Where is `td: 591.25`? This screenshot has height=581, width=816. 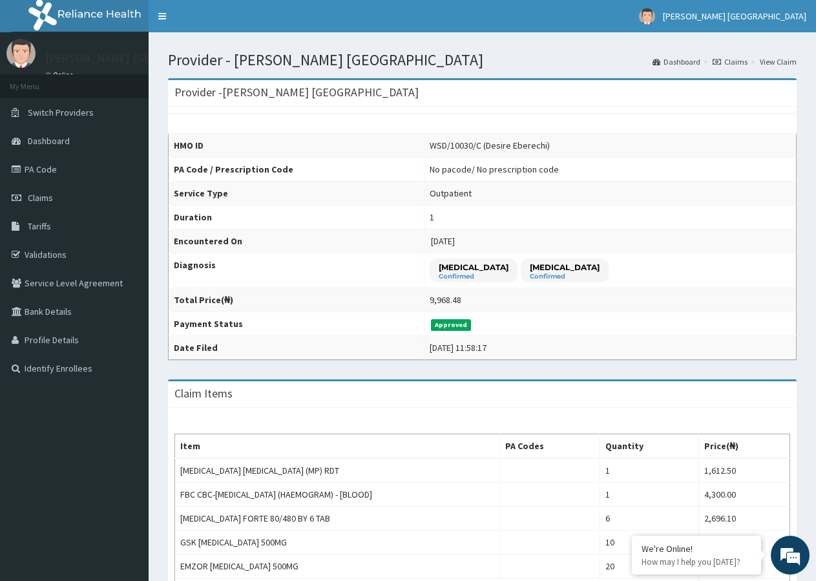 td: 591.25 is located at coordinates (745, 542).